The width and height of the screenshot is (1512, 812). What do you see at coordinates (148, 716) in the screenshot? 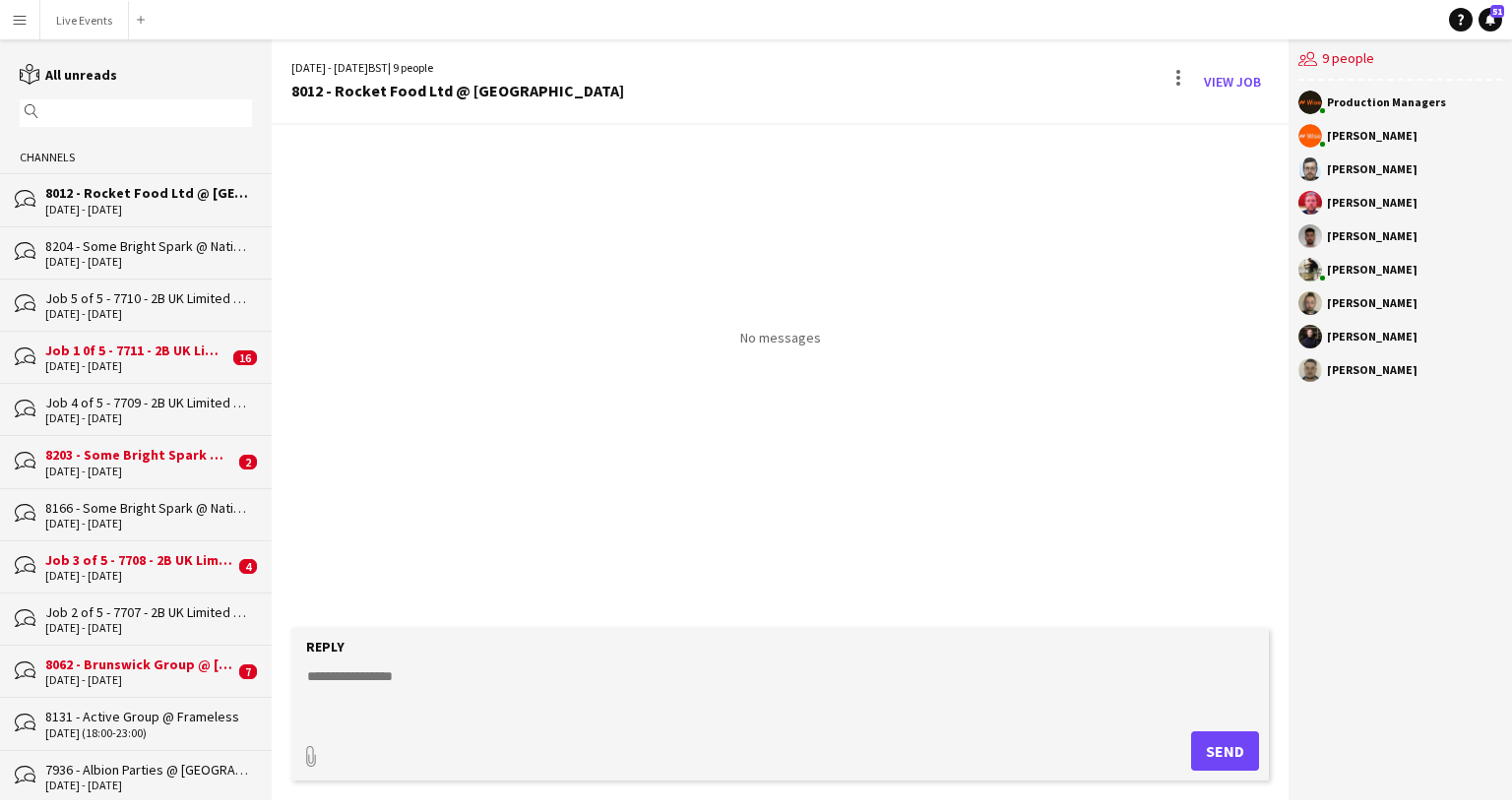
I see `div: 8131 - Active Group @ Frameless` at bounding box center [148, 716].